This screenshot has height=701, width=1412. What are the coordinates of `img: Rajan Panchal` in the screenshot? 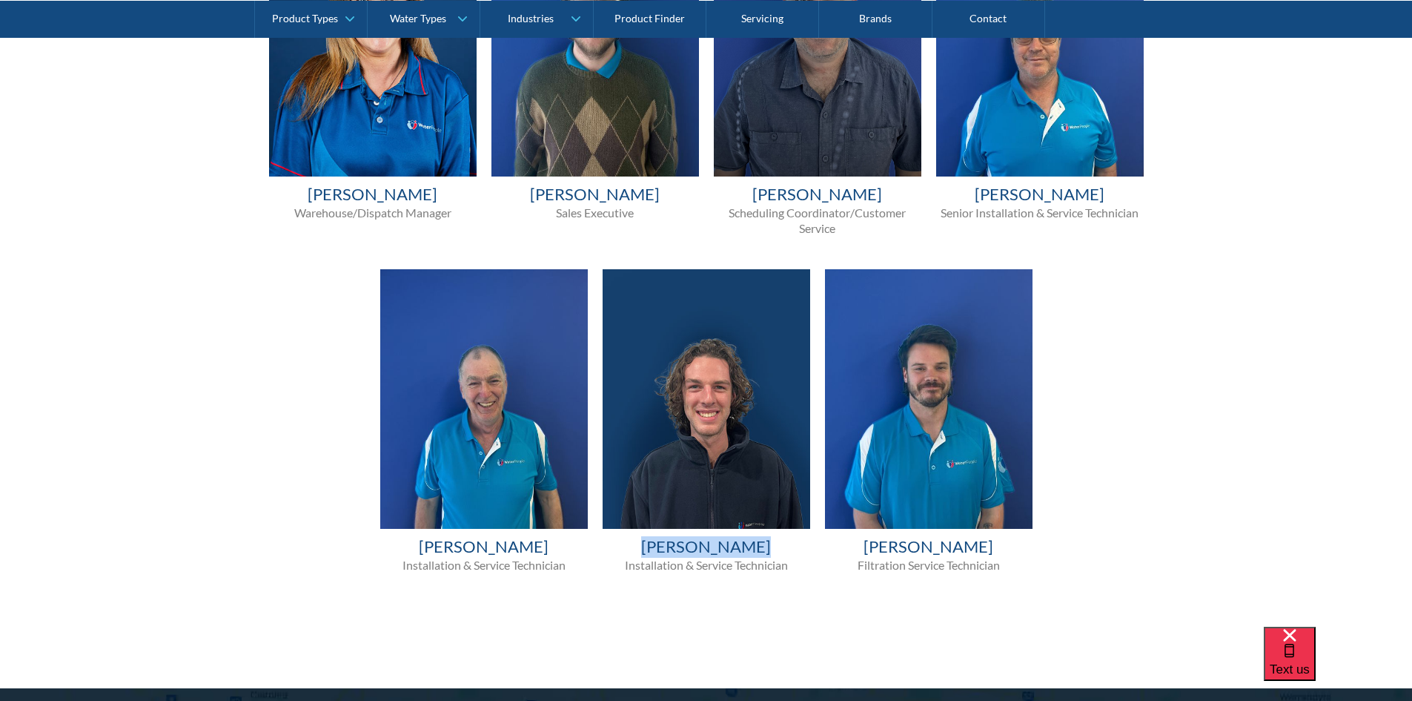 It's located at (707, 399).